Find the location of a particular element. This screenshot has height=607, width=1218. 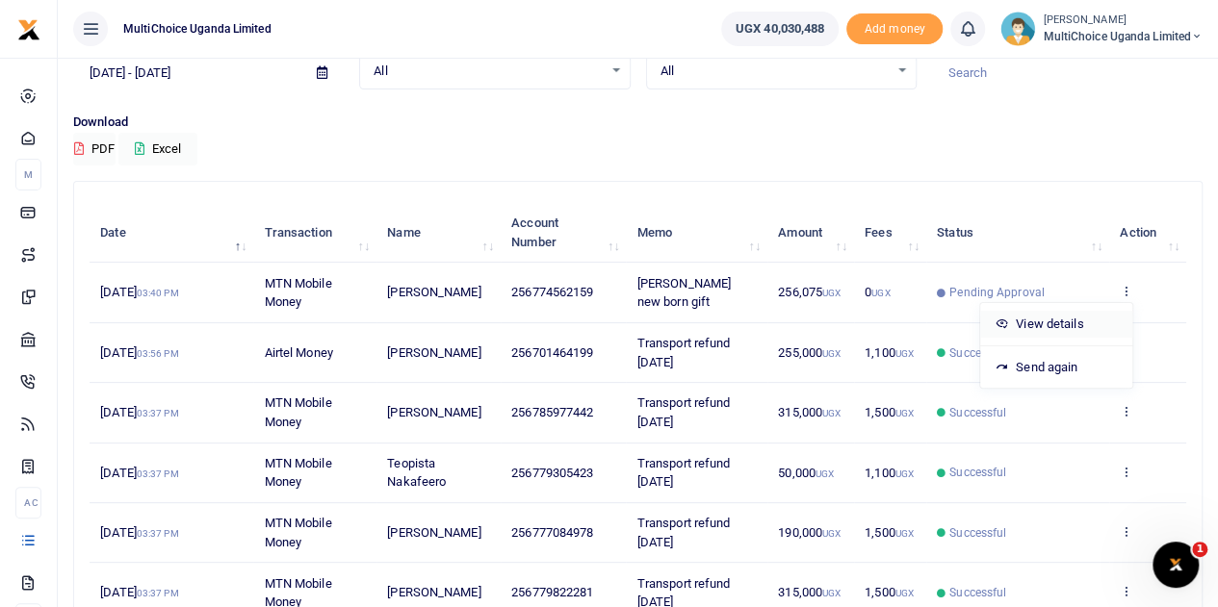

li: M is located at coordinates (28, 174).